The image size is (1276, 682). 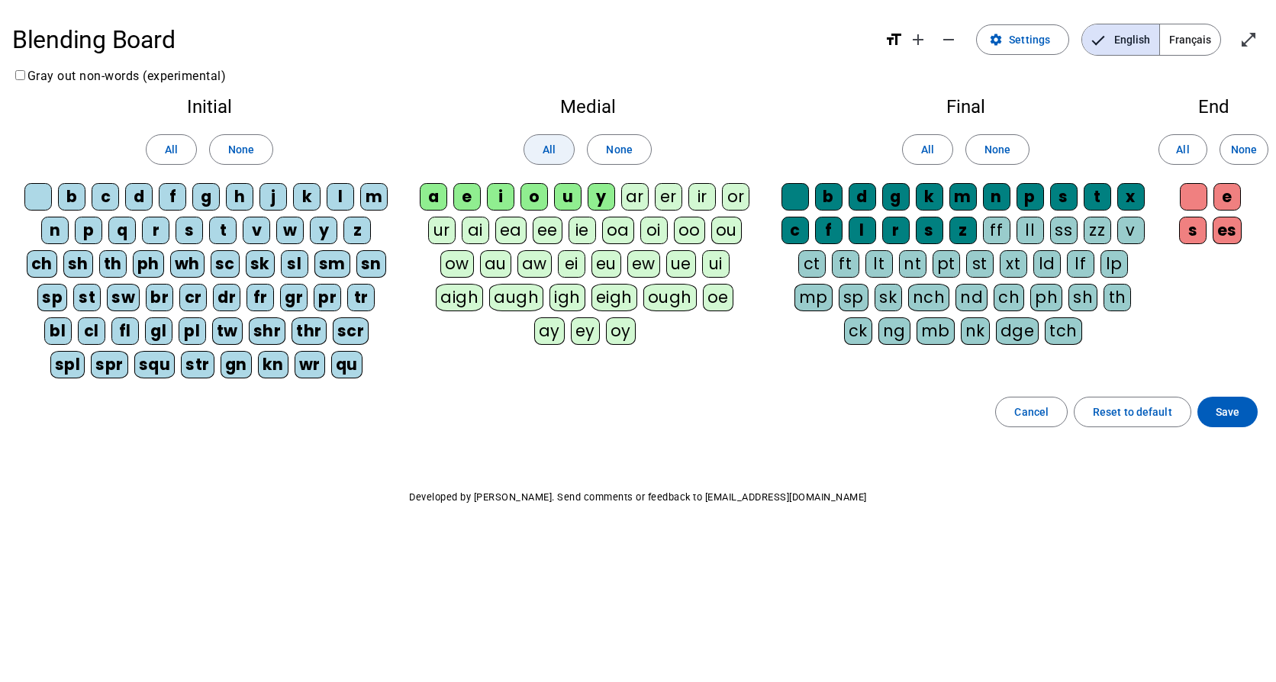 What do you see at coordinates (1030, 197) in the screenshot?
I see `div: p` at bounding box center [1030, 197].